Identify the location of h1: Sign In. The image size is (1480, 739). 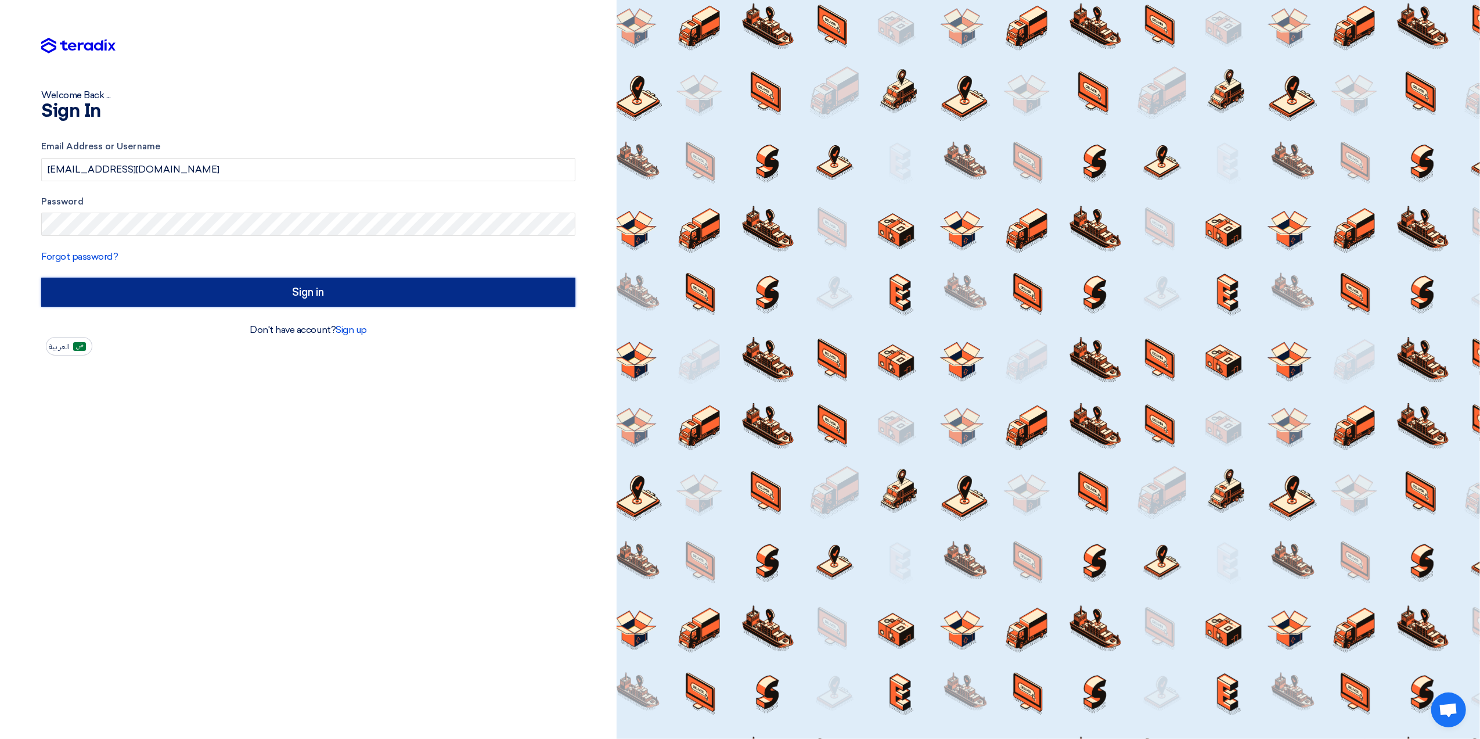
(308, 111).